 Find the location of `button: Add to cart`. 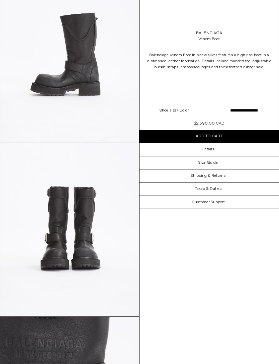

button: Add to cart is located at coordinates (209, 136).